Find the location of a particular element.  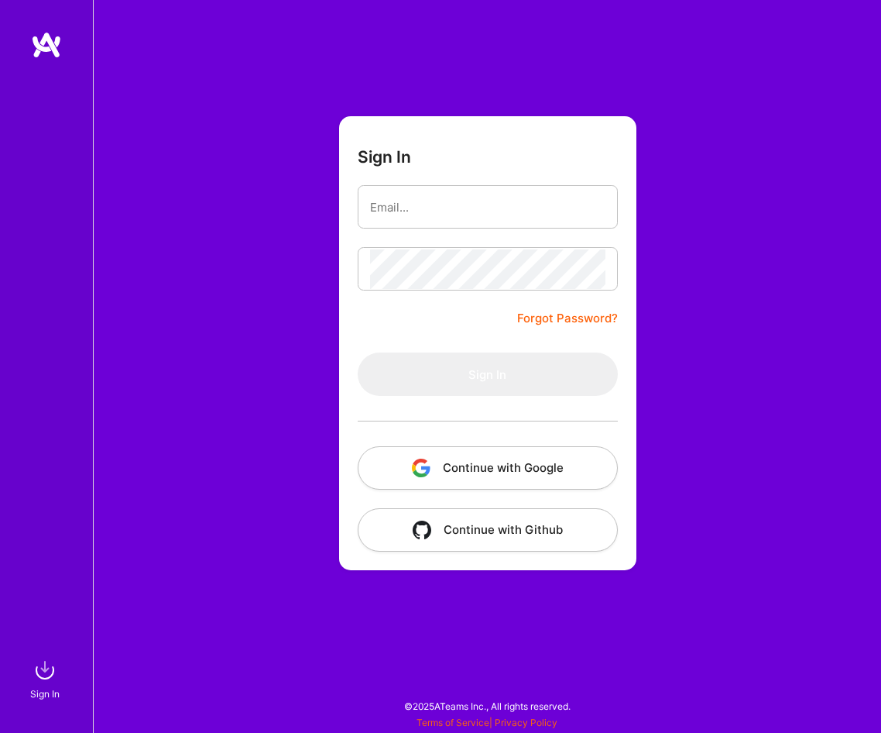

button: Continue with Google is located at coordinates (488, 468).